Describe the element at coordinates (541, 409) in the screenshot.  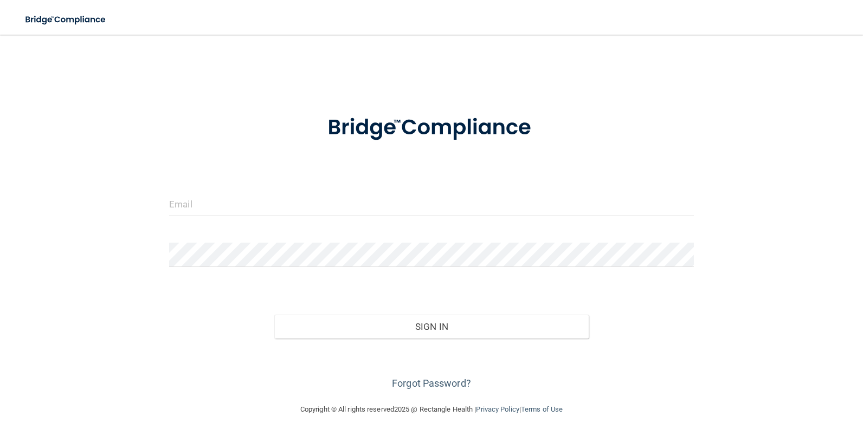
I see `a: Terms of Use` at that location.